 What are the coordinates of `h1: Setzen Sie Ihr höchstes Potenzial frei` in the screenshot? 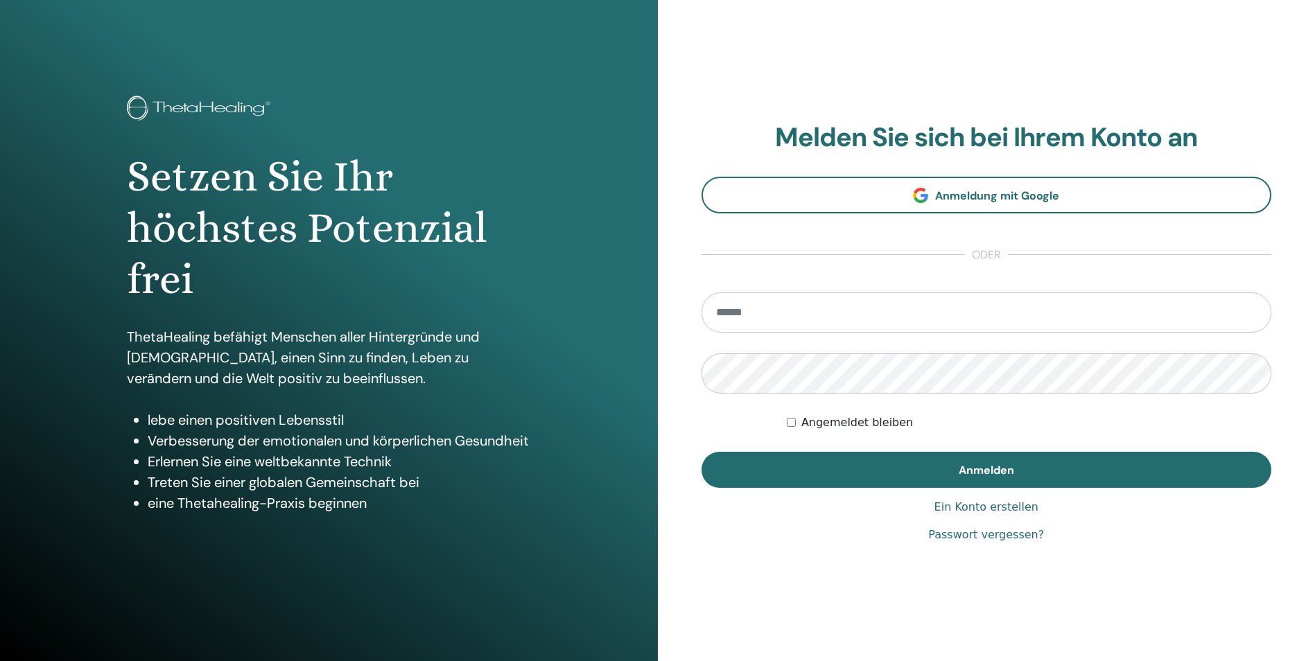 It's located at (329, 228).